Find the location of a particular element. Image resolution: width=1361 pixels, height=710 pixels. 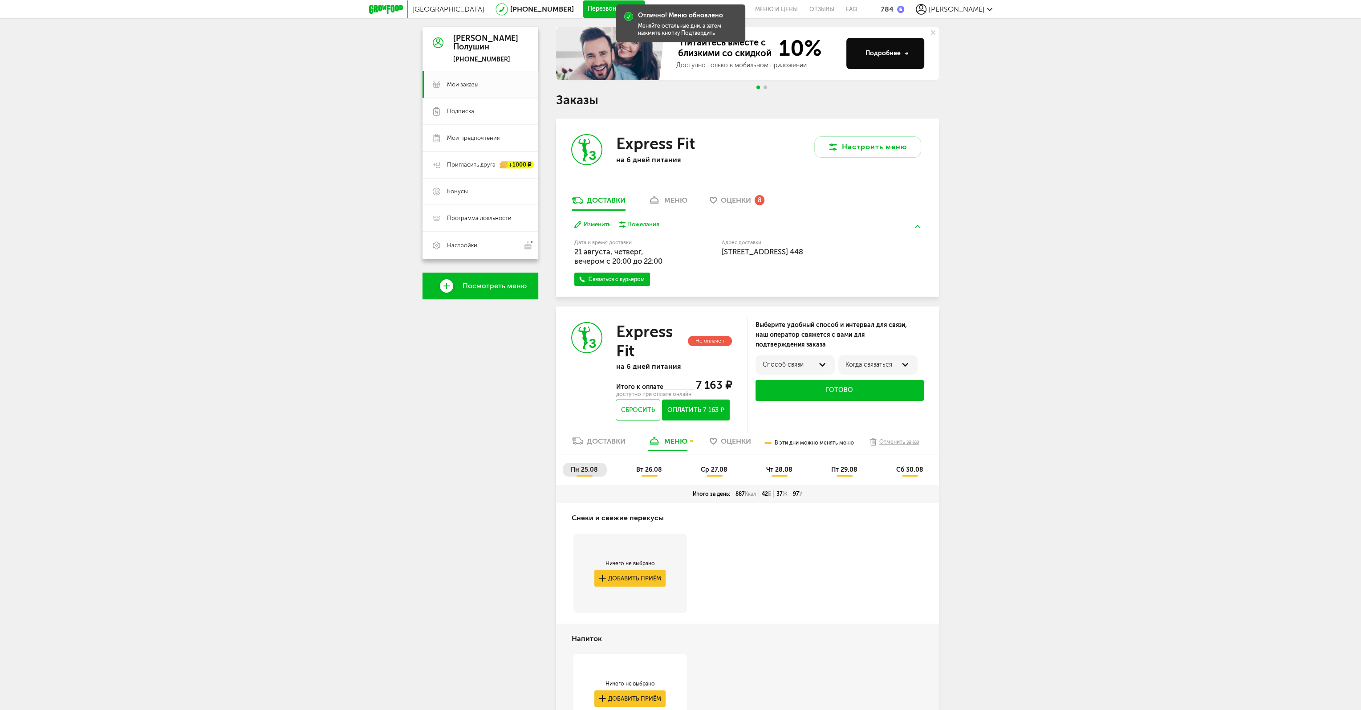

div: Пожелания is located at coordinates (643, 224).